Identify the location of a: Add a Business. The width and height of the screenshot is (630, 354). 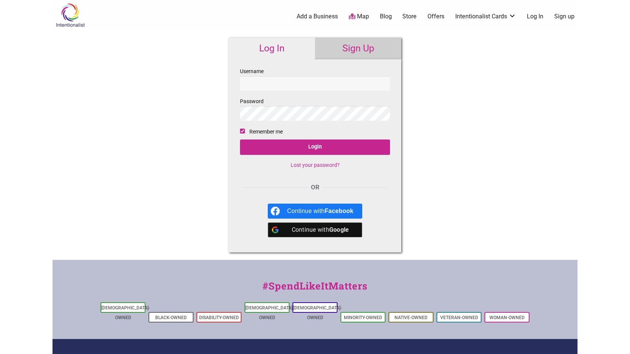
(317, 17).